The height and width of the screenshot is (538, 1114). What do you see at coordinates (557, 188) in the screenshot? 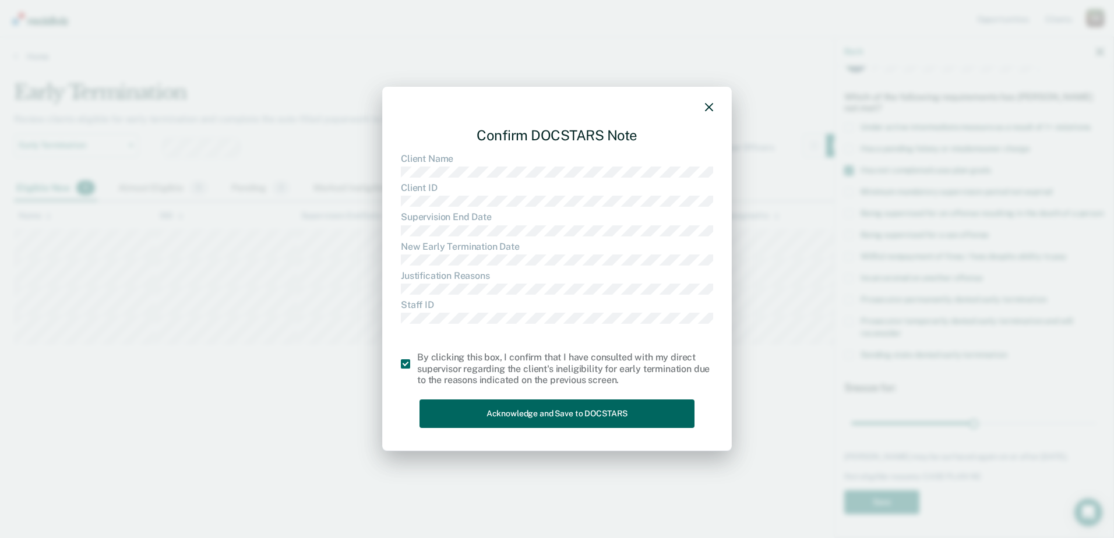
I see `dt: Client ID` at bounding box center [557, 188].